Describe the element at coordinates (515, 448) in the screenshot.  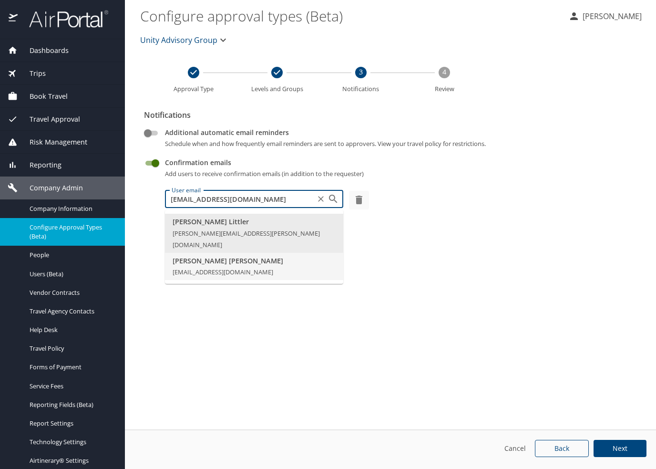
I see `span: Cancel` at that location.